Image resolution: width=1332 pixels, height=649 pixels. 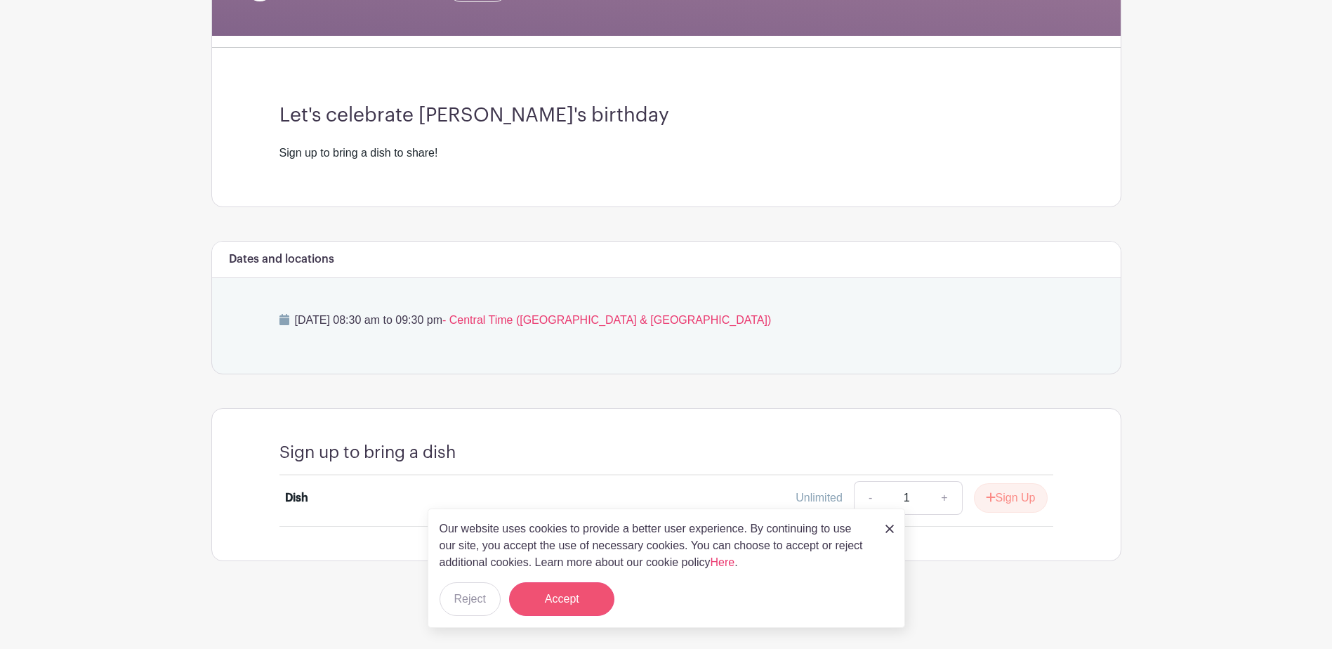 What do you see at coordinates (282, 259) in the screenshot?
I see `h6: Dates and locations` at bounding box center [282, 259].